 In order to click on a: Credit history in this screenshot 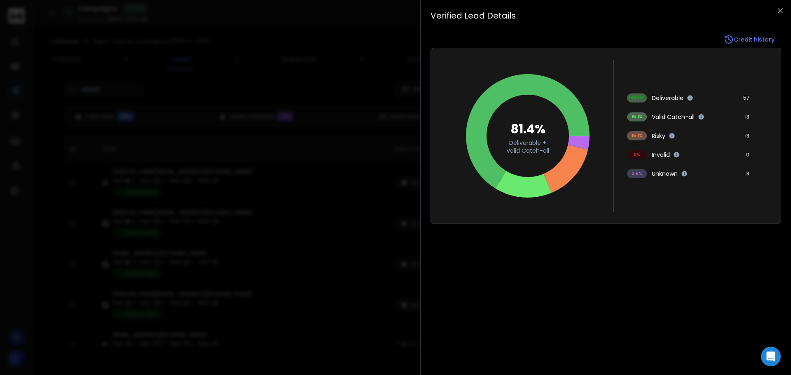, I will do `click(749, 40)`.